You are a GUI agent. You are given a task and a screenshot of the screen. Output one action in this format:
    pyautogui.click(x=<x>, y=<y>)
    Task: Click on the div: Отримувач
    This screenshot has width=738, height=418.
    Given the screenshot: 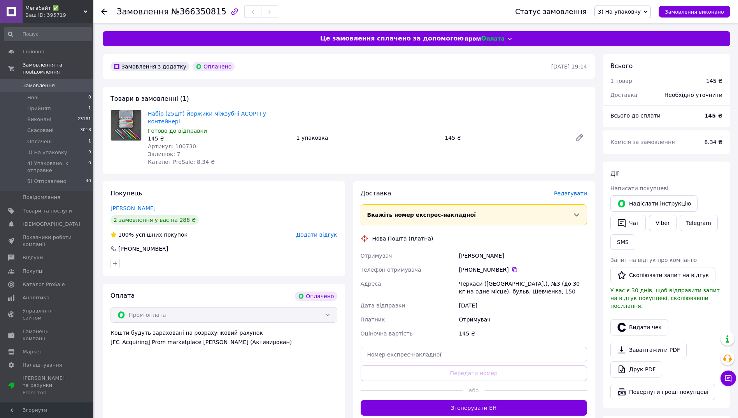 What is the action you would take?
    pyautogui.click(x=523, y=319)
    